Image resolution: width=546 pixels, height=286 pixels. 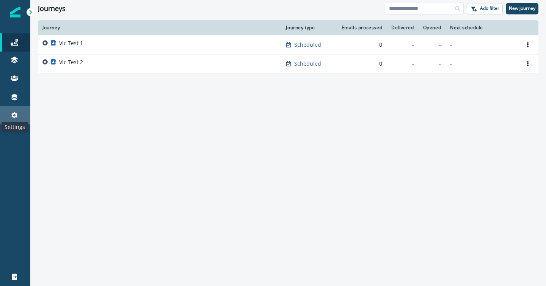 I want to click on div: Emails processed, so click(x=361, y=28).